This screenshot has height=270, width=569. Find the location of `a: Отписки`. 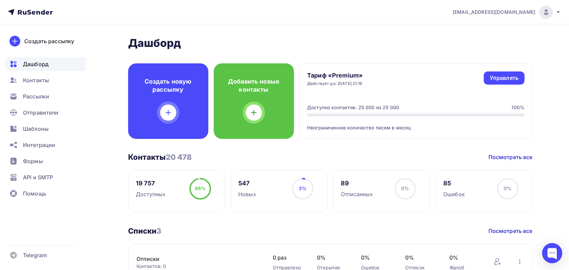

a: Отписки is located at coordinates (194, 259).